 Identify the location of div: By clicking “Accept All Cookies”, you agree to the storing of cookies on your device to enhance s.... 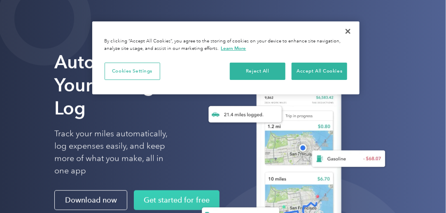
(226, 45).